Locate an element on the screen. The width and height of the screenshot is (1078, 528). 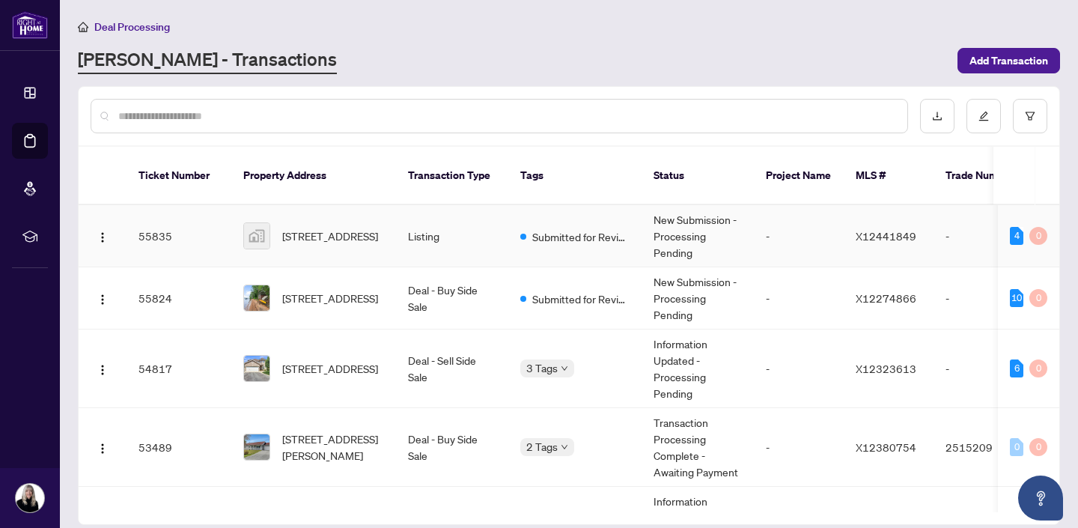
button: Open asap is located at coordinates (1041, 498).